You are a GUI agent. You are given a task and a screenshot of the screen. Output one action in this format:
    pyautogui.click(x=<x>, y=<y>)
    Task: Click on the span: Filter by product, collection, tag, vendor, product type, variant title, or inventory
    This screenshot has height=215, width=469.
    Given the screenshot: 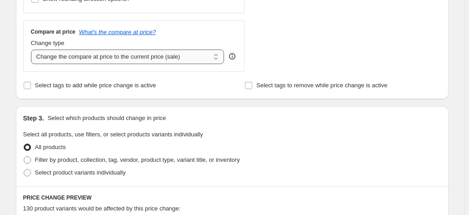 What is the action you would take?
    pyautogui.click(x=137, y=160)
    